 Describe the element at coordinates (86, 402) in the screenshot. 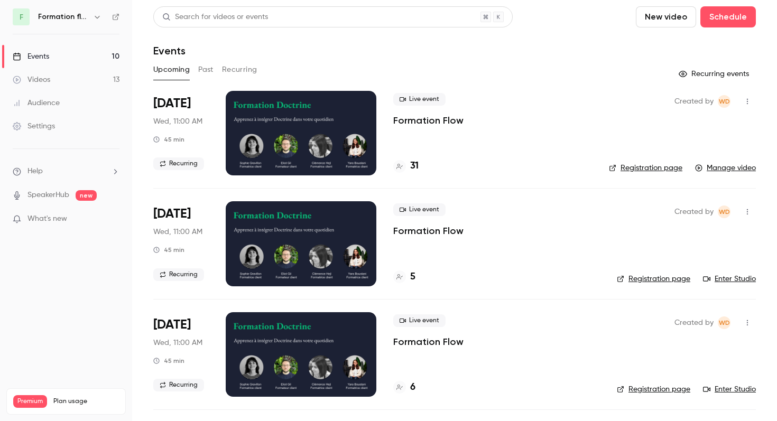

I see `span: Plan usage` at that location.